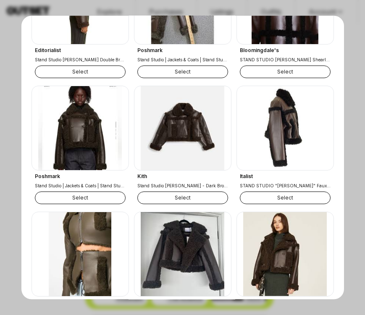 The height and width of the screenshot is (315, 365). What do you see at coordinates (80, 303) in the screenshot?
I see `h3: Farfetch` at bounding box center [80, 303].